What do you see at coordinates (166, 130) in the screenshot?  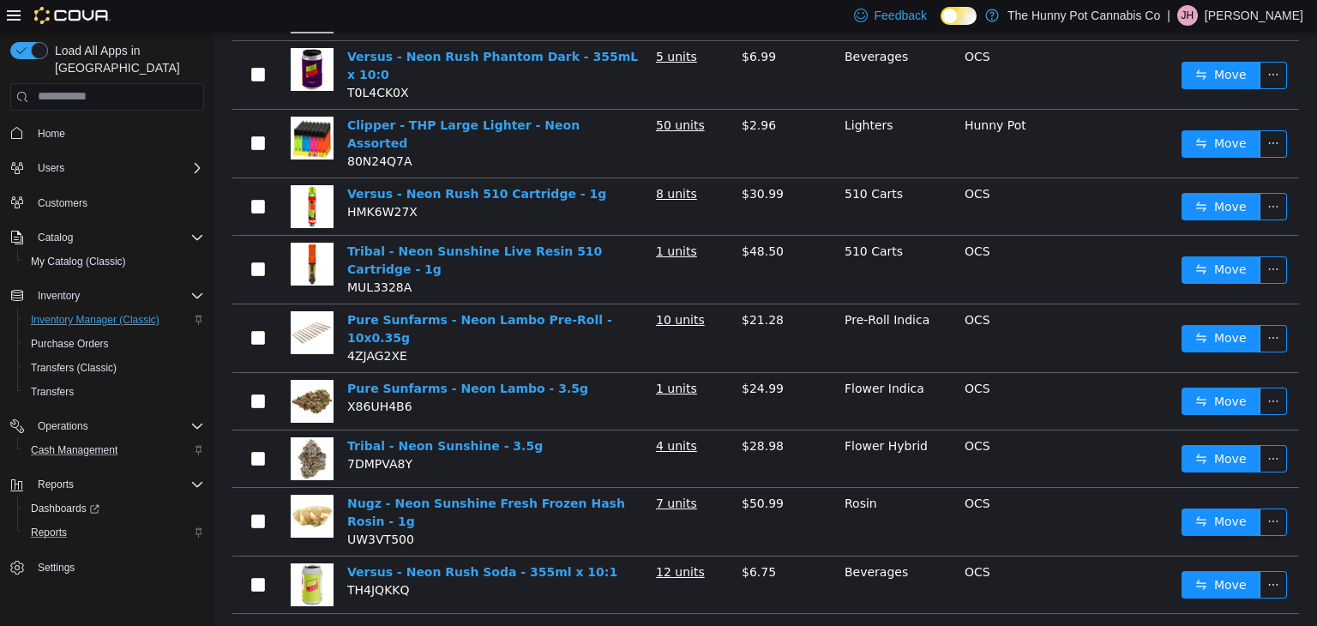 I see `span: 80N24Q7A` at bounding box center [166, 130].